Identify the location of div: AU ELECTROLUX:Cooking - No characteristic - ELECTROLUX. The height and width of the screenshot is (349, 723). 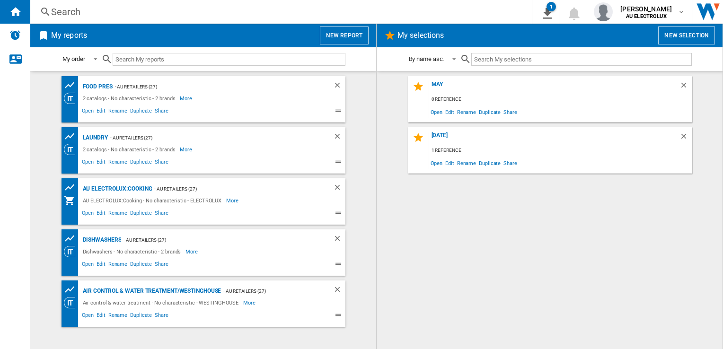
(153, 201).